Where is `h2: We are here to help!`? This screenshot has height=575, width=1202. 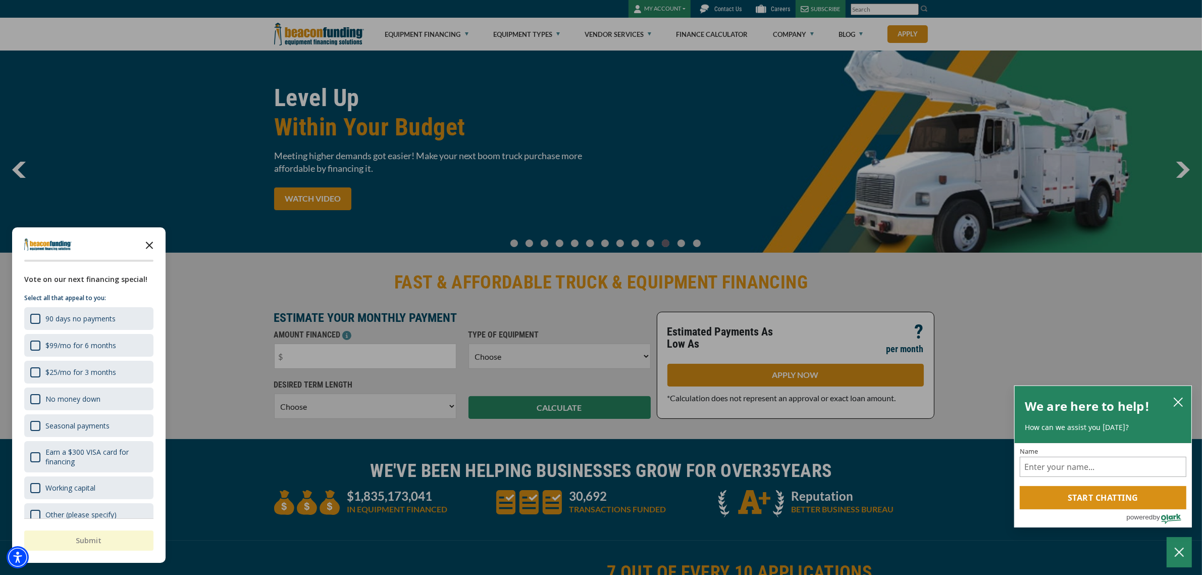
h2: We are here to help! is located at coordinates (1087, 406).